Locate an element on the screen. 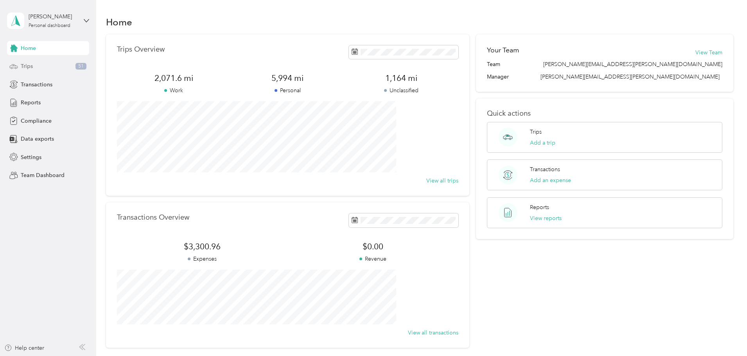  span: $3,300.96 is located at coordinates (202, 247).